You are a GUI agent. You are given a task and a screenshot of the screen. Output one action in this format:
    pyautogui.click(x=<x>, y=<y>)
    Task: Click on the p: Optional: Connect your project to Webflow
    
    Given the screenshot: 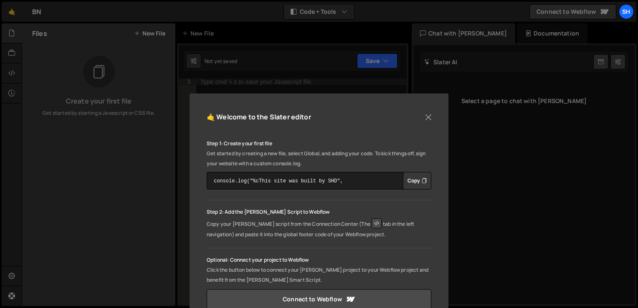 What is the action you would take?
    pyautogui.click(x=319, y=260)
    